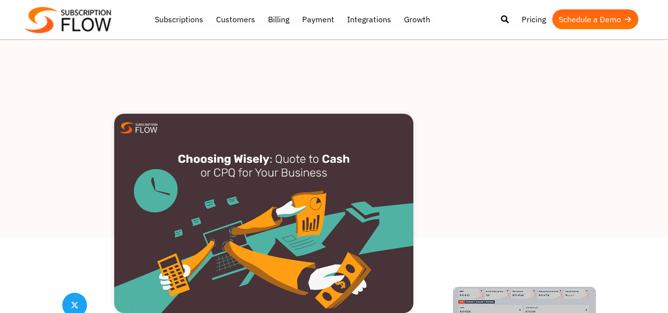 Image resolution: width=668 pixels, height=313 pixels. I want to click on img: Quote to Cash vs CPQ, so click(264, 213).